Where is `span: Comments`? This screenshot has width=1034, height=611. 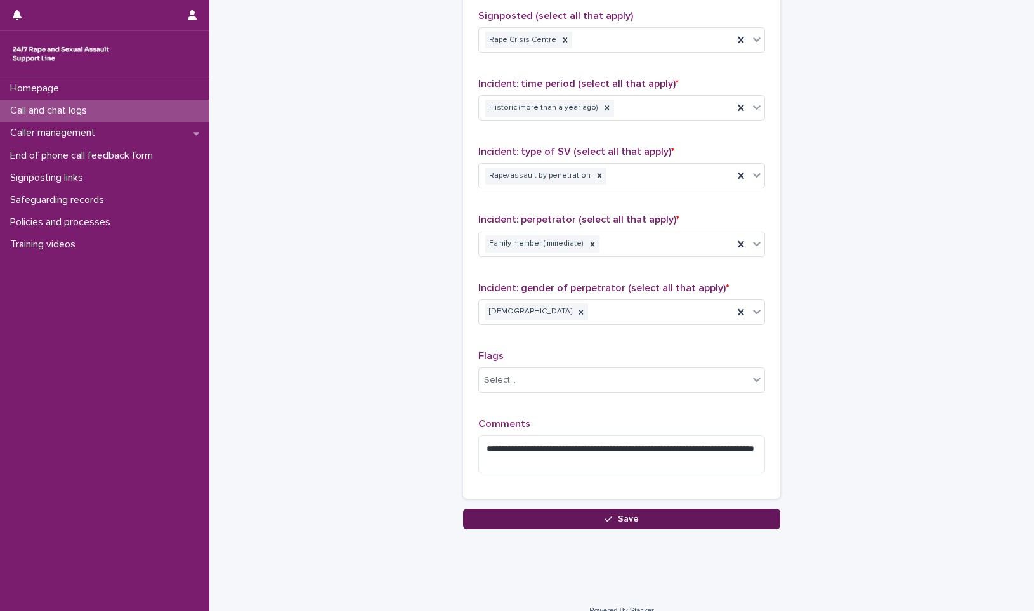
span: Comments is located at coordinates (504, 424).